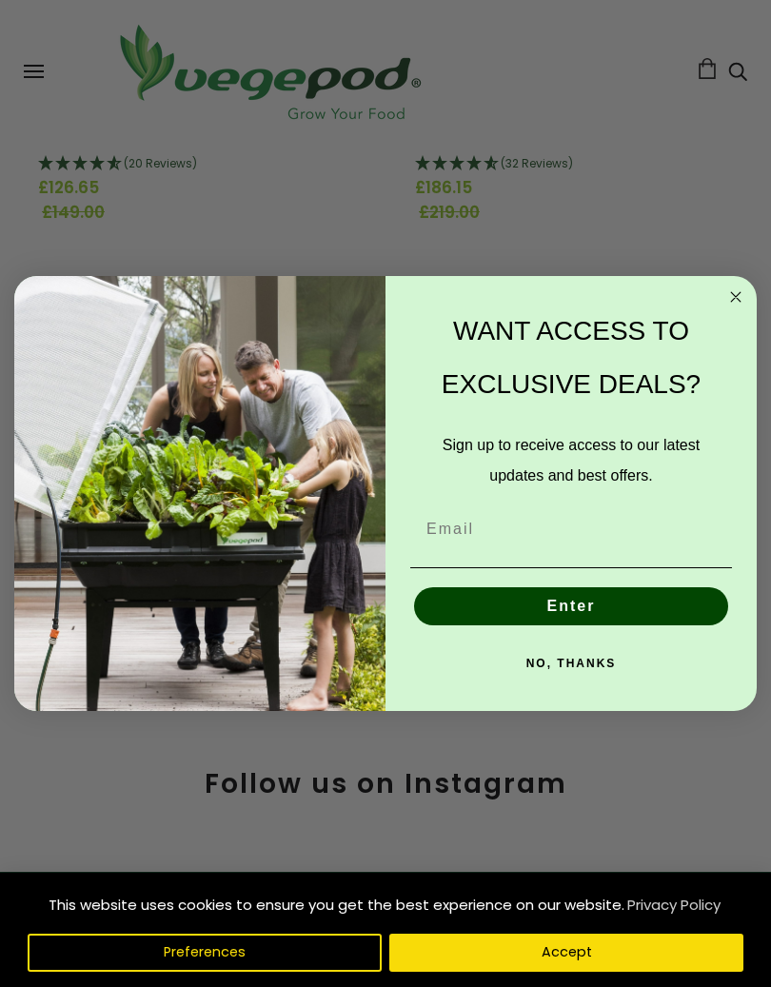 Image resolution: width=771 pixels, height=987 pixels. Describe the element at coordinates (571, 567) in the screenshot. I see `img: underline` at that location.